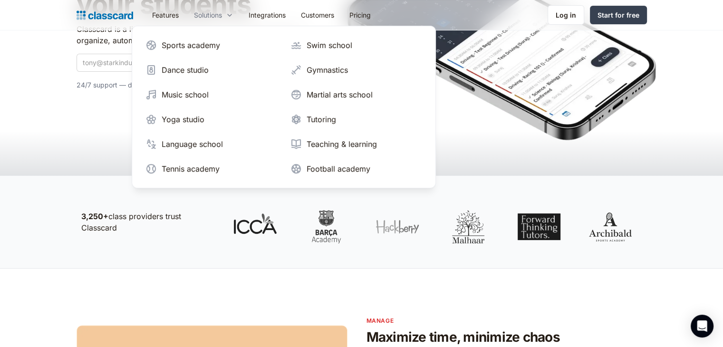 The height and width of the screenshot is (347, 723). Describe the element at coordinates (618, 15) in the screenshot. I see `a: Start for free` at that location.